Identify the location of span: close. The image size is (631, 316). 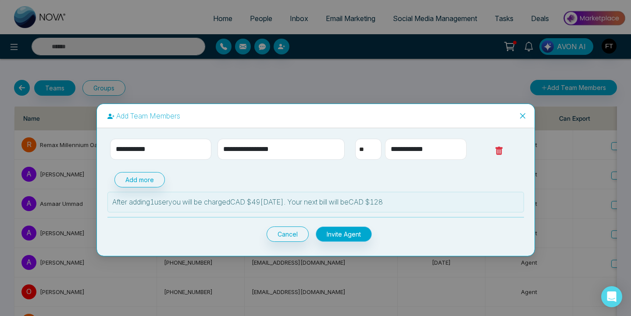
(523, 116).